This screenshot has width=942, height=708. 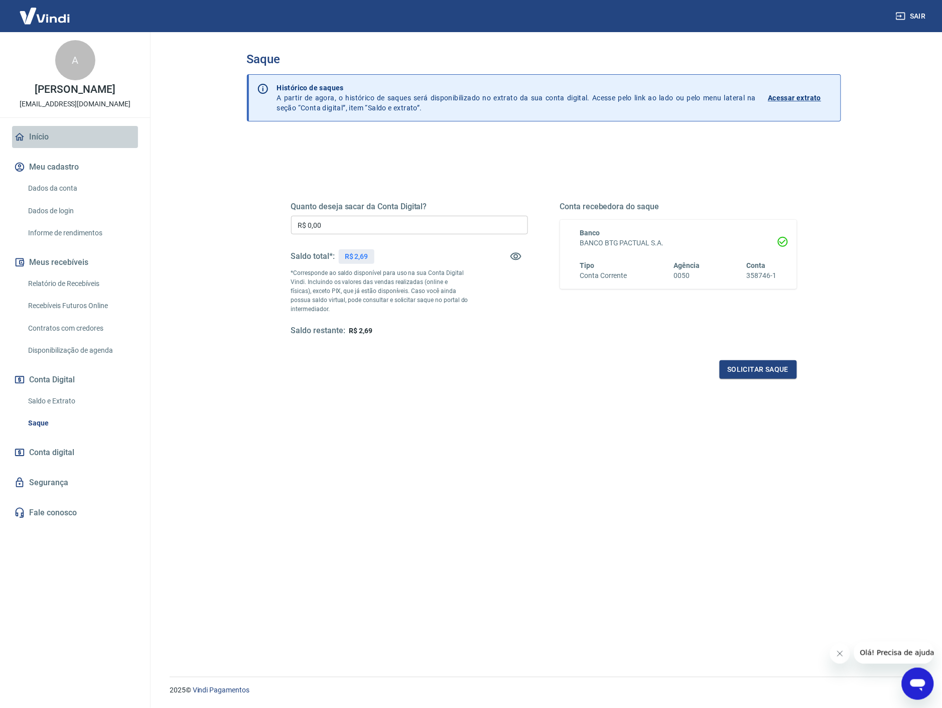 What do you see at coordinates (678, 207) in the screenshot?
I see `h5: Conta recebedora do saque` at bounding box center [678, 207].